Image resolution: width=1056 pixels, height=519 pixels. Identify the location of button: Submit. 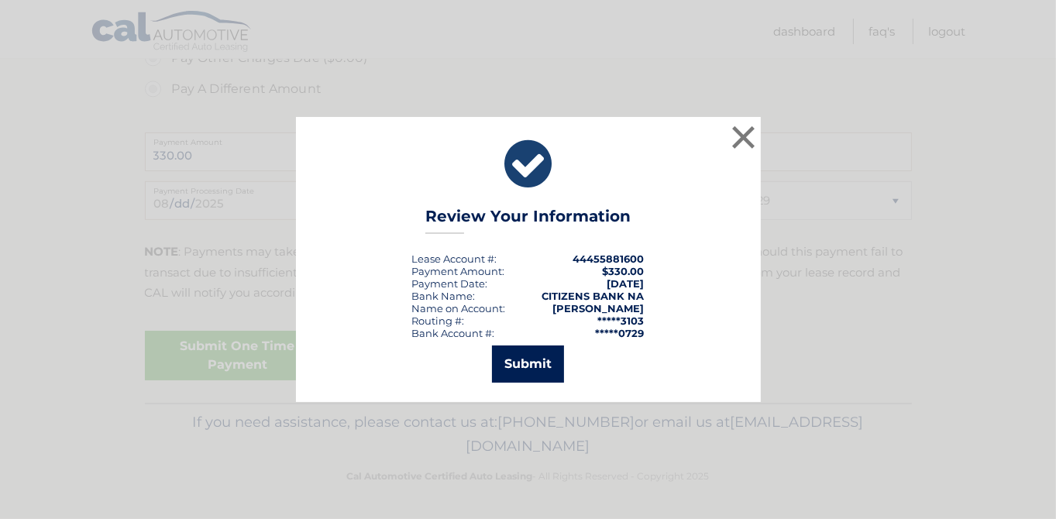
(528, 364).